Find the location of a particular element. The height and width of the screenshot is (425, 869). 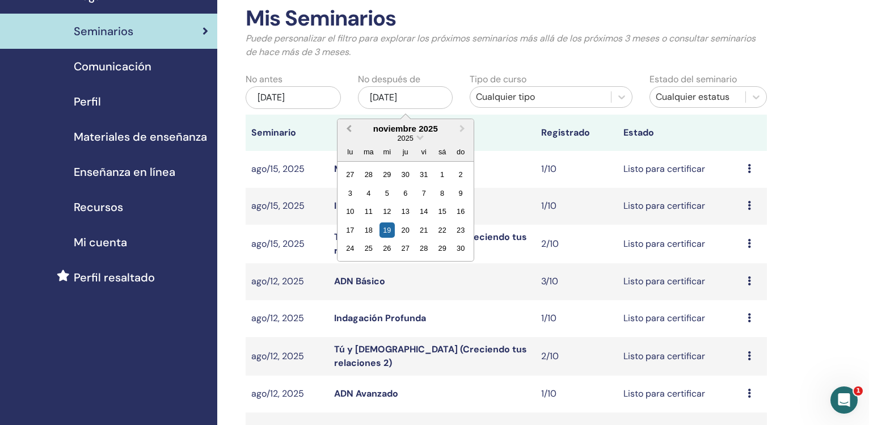

button: Previous Month is located at coordinates (348, 129).